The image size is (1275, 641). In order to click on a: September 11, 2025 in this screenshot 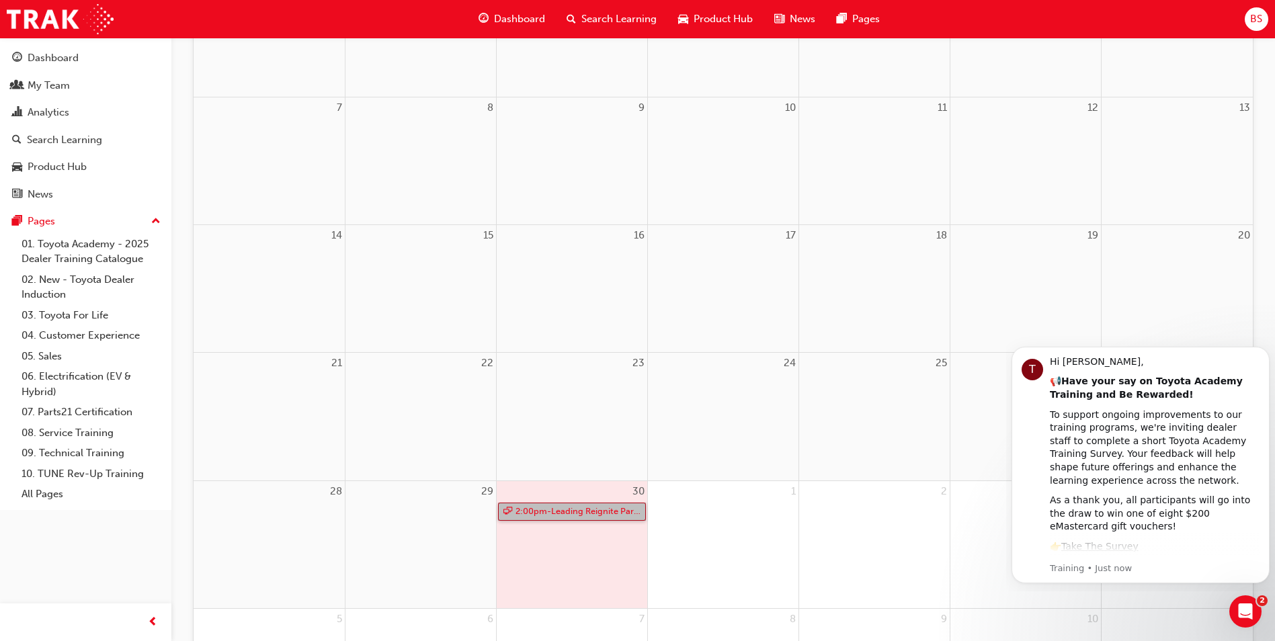, I will do `click(942, 108)`.